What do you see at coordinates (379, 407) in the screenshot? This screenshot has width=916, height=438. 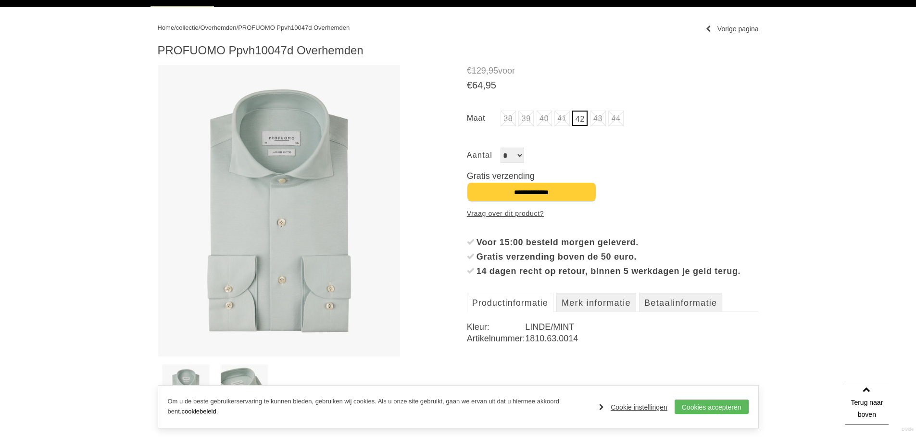 I see `p: Om u de beste gebruikerservaring te kunnen bieden, gebruiken wij cookies. Als u onze site gebruik...` at bounding box center [379, 407].